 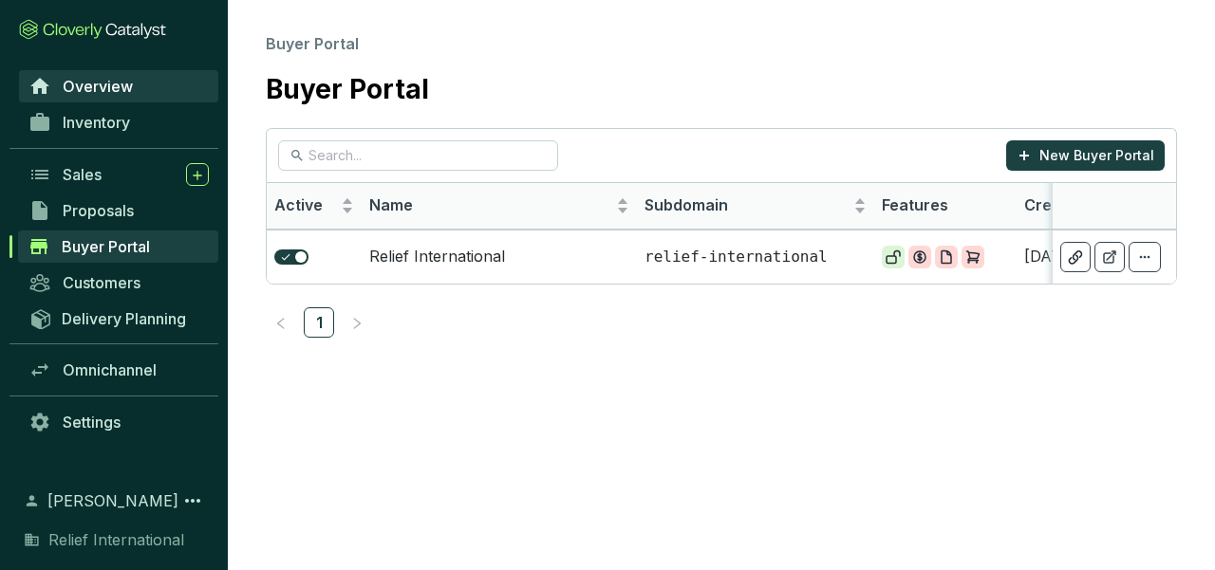 What do you see at coordinates (119, 283) in the screenshot?
I see `a: Customers` at bounding box center [119, 283].